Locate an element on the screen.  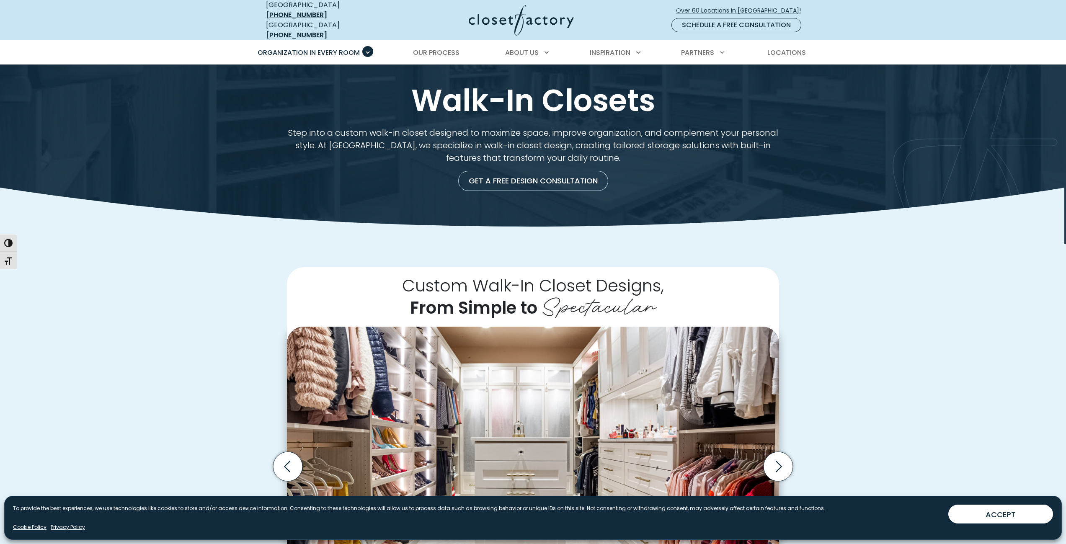
span: Custom Walk-In Closet Designs, is located at coordinates (533, 286).